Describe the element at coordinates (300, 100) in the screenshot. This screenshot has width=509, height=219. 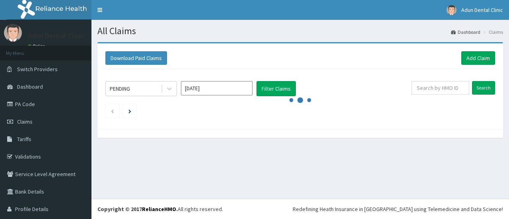
I see `svg: audio-loading` at that location.